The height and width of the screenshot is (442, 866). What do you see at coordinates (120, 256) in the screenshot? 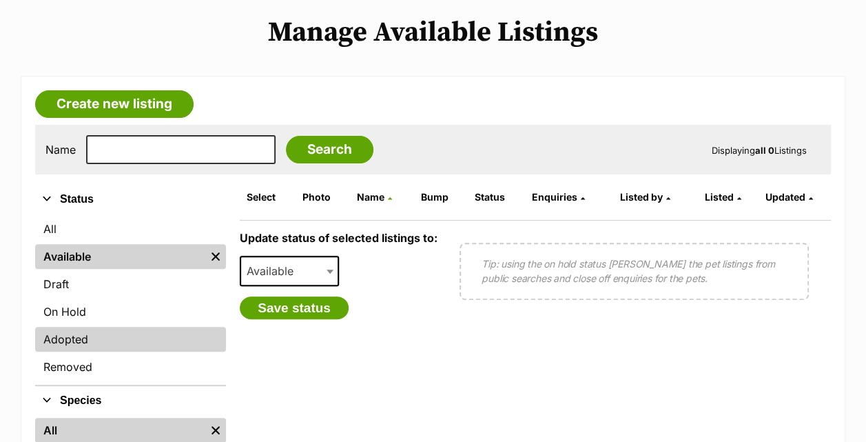
I see `a: Available` at bounding box center [120, 256].